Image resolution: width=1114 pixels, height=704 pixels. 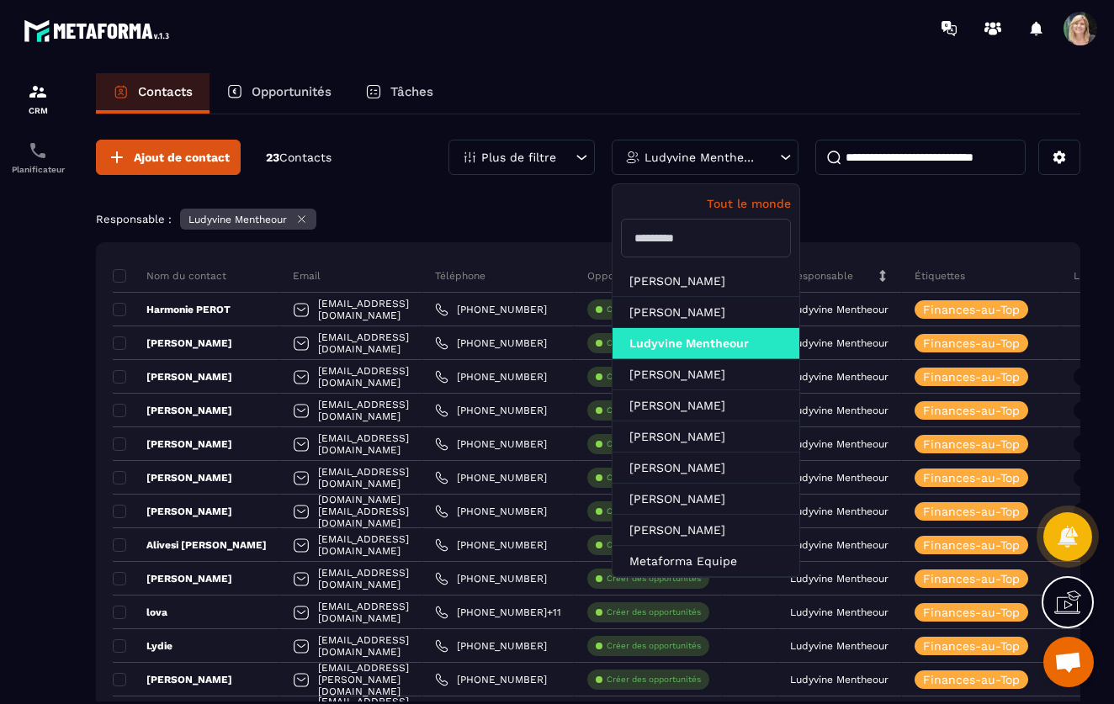 What do you see at coordinates (169, 276) in the screenshot?
I see `p: Nom du contact` at bounding box center [169, 276].